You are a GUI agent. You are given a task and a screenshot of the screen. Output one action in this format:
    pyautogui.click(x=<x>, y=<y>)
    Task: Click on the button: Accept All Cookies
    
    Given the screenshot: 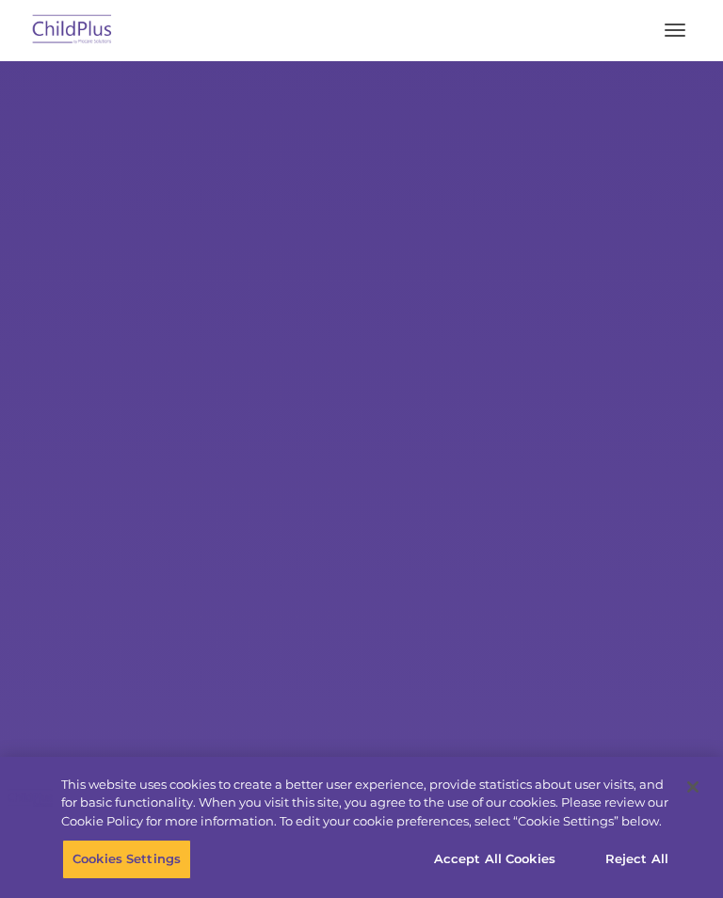 What is the action you would take?
    pyautogui.click(x=494, y=860)
    